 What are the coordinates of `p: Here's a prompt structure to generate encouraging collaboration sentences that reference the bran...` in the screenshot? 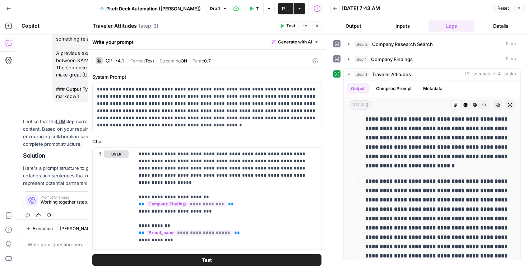 It's located at (90, 176).